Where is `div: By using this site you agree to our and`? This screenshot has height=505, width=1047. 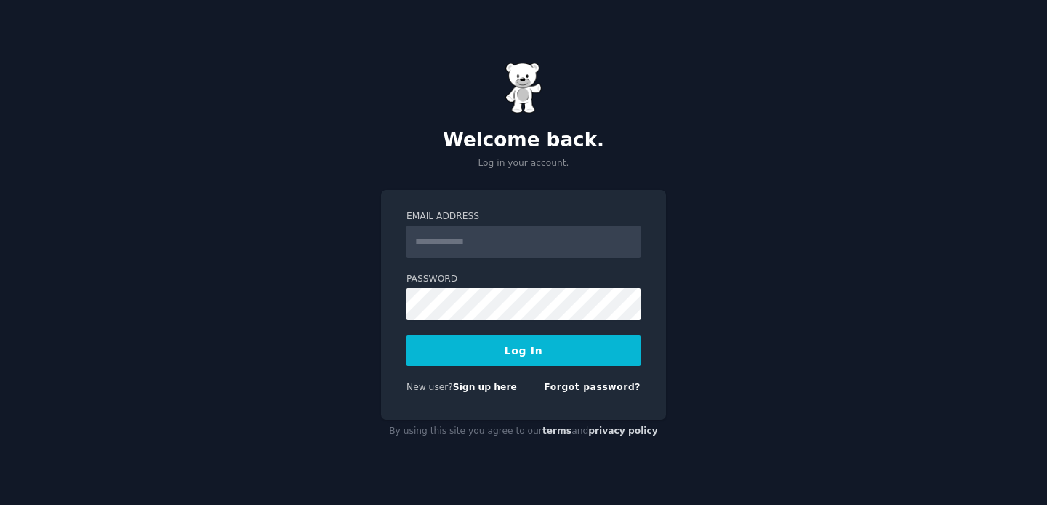
div: By using this site you agree to our and is located at coordinates (524, 431).